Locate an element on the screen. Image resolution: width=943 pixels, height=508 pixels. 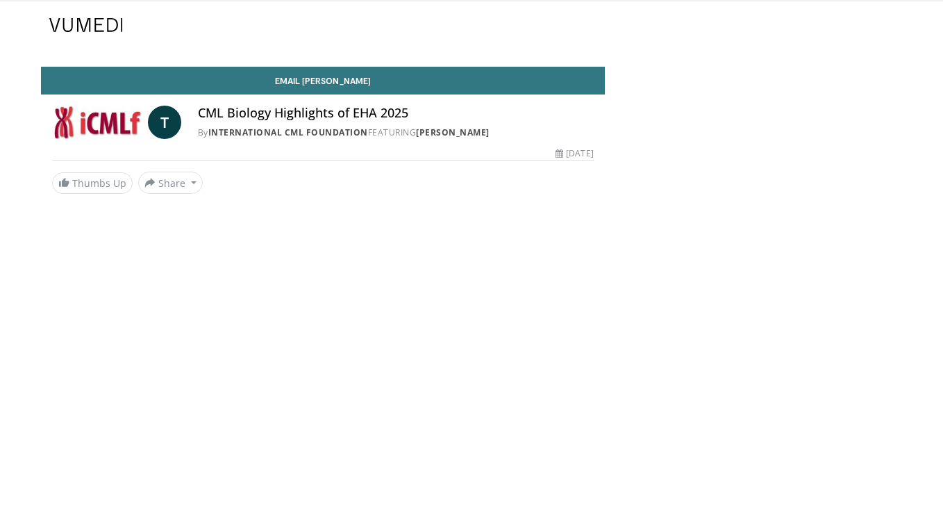
img: International CML Foundation is located at coordinates (97, 122).